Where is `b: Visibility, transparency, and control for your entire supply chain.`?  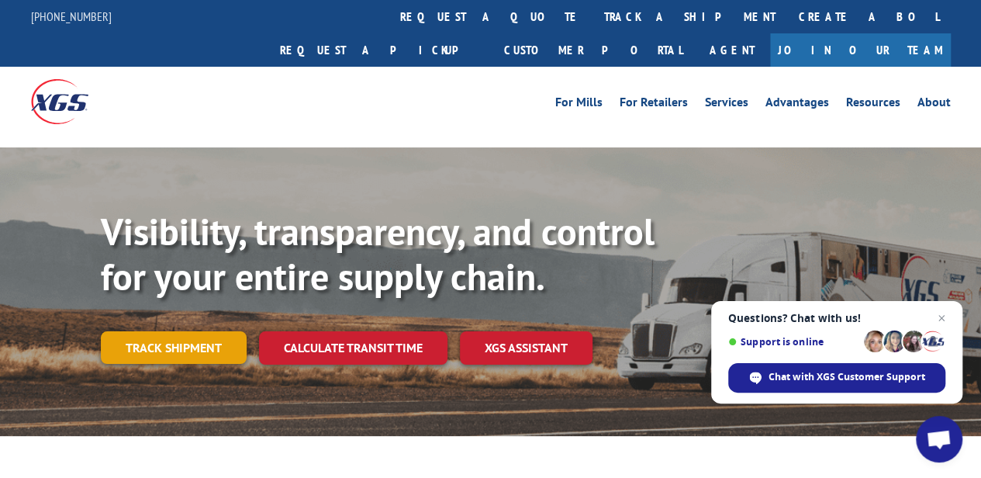
b: Visibility, transparency, and control for your entire supply chain. is located at coordinates (378, 254).